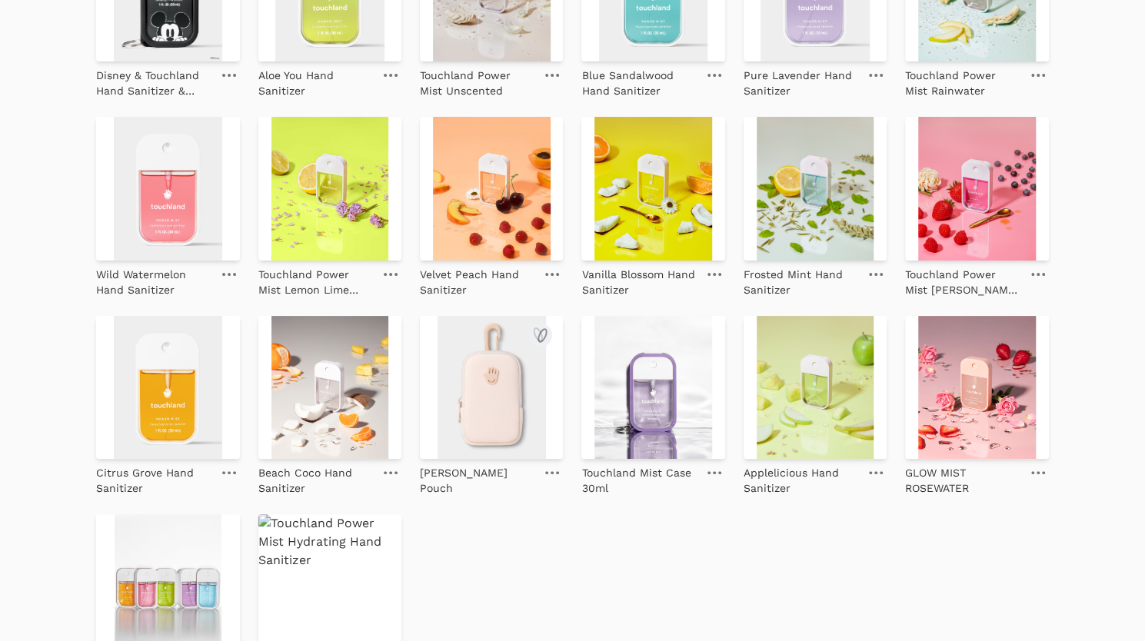  Describe the element at coordinates (801, 481) in the screenshot. I see `p: Applelicious Hand Sanitizer` at that location.